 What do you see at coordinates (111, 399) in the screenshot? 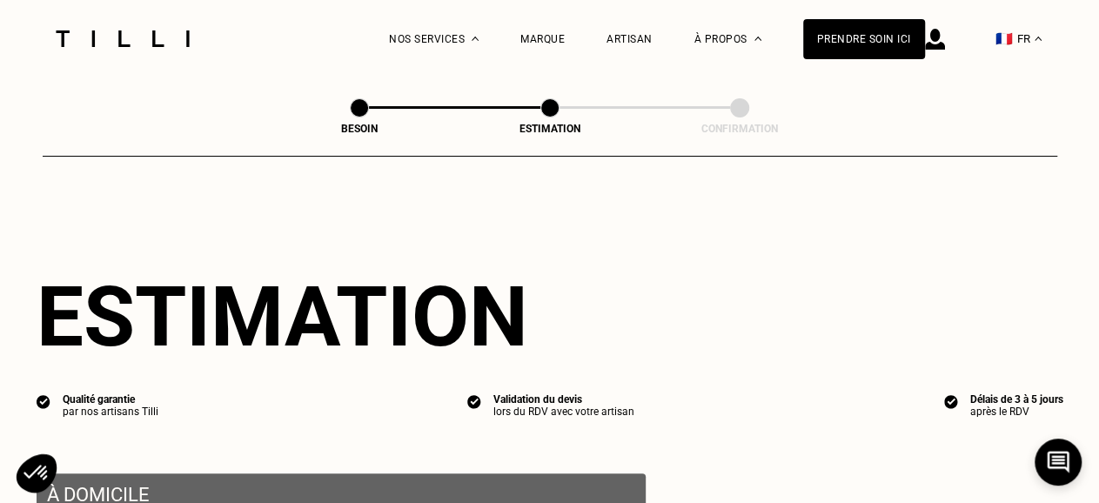
I see `div: Qualité garantie` at bounding box center [111, 399].